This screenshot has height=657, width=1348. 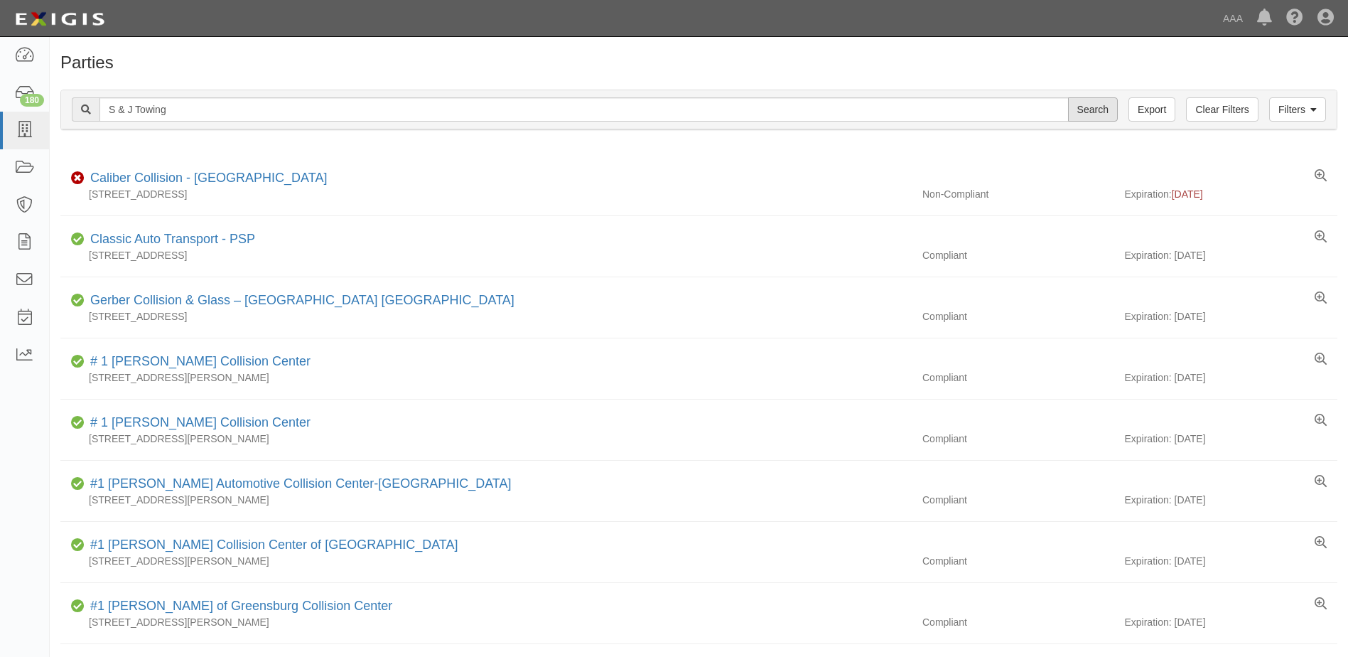 I want to click on div: #1 Cochran Automotive Collision Center-Monroeville, so click(x=298, y=484).